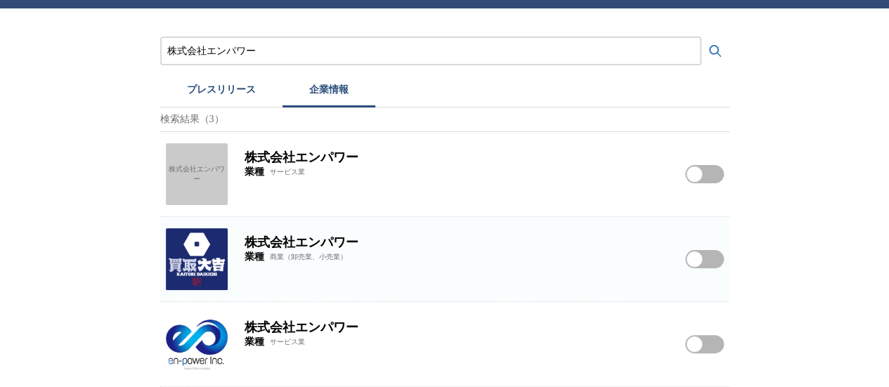 Image resolution: width=889 pixels, height=387 pixels. Describe the element at coordinates (197, 174) in the screenshot. I see `div: 株式会社エンパワー` at that location.